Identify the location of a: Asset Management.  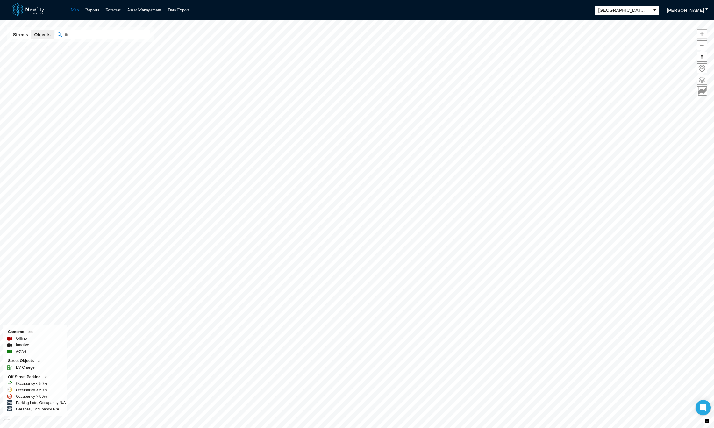
(144, 10).